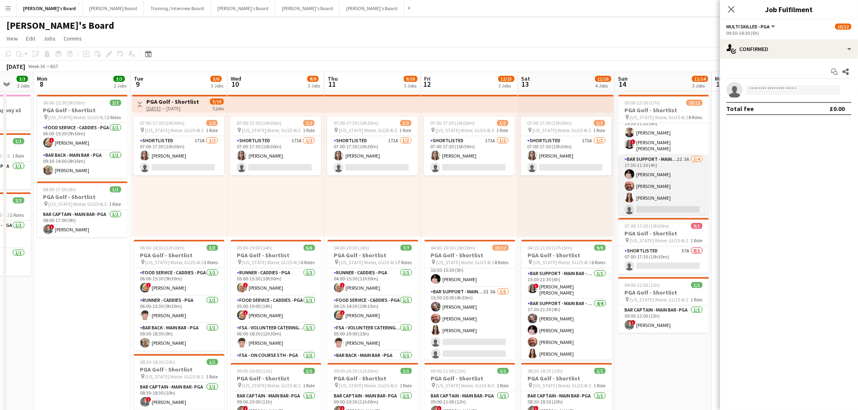 Image resolution: width=858 pixels, height=410 pixels. Describe the element at coordinates (12, 38) in the screenshot. I see `a: View` at that location.